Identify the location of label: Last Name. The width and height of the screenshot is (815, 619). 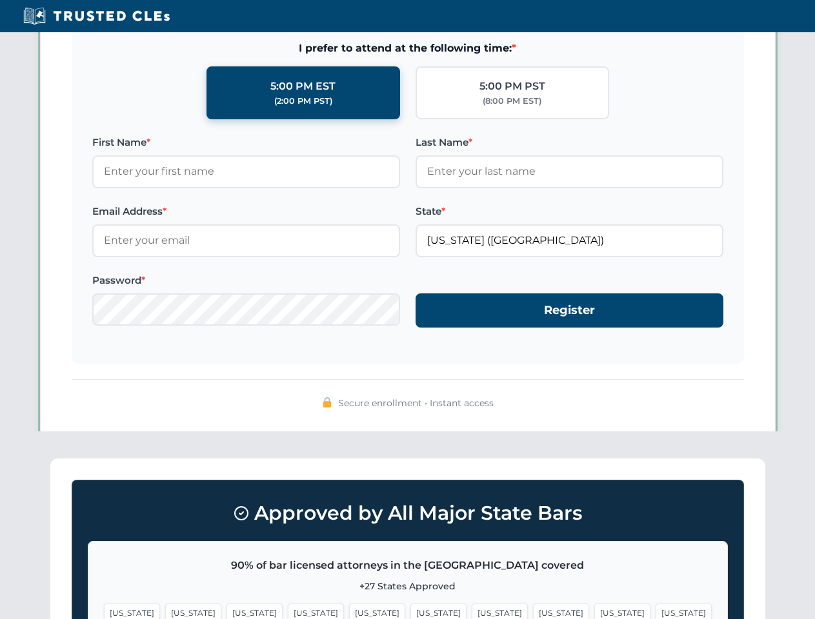
(569, 143).